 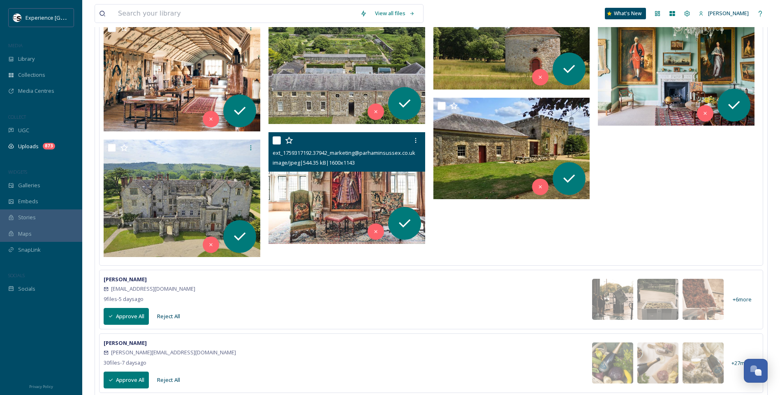 I want to click on img: 60482cf7-1809-48c0-9817-16cb8005282d.jpg, so click(x=658, y=300).